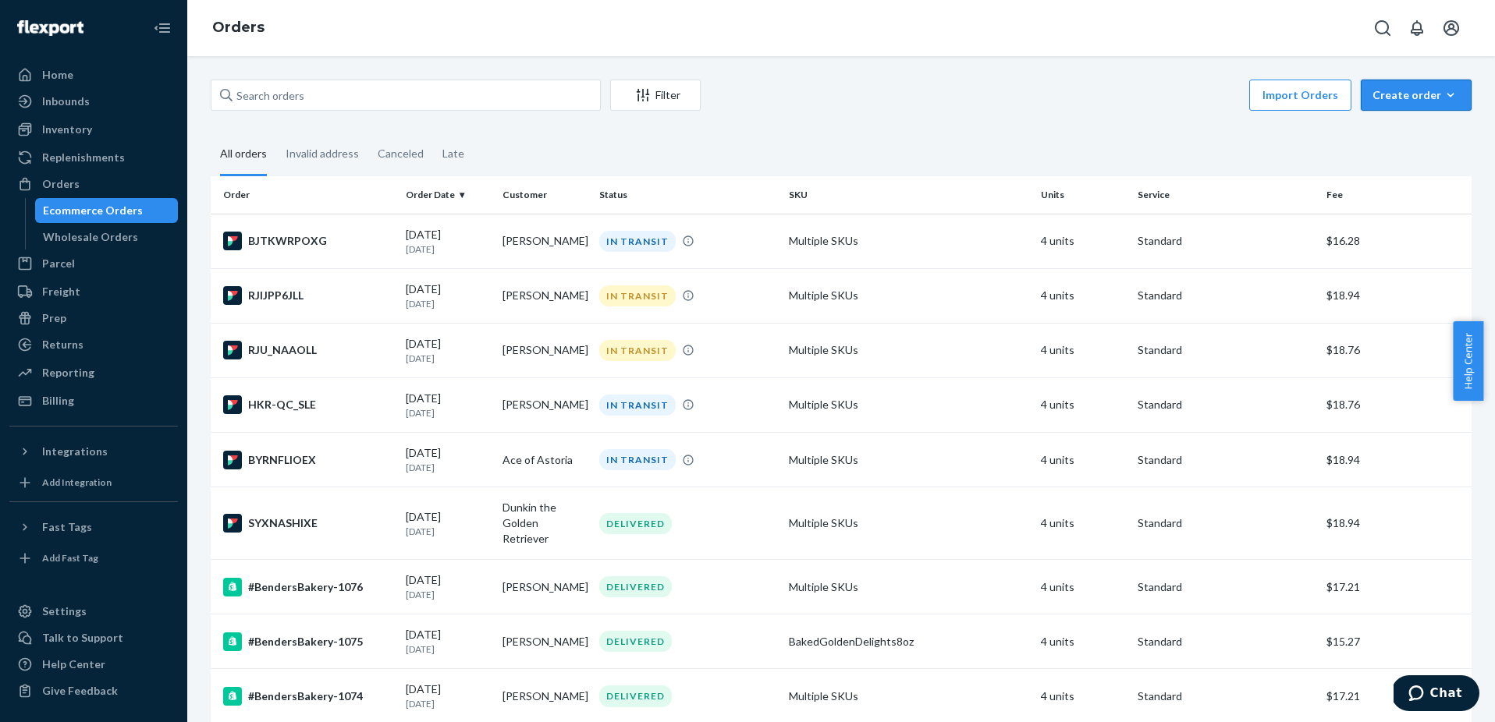 This screenshot has width=1495, height=722. What do you see at coordinates (94, 527) in the screenshot?
I see `button: Fast Tags` at bounding box center [94, 527].